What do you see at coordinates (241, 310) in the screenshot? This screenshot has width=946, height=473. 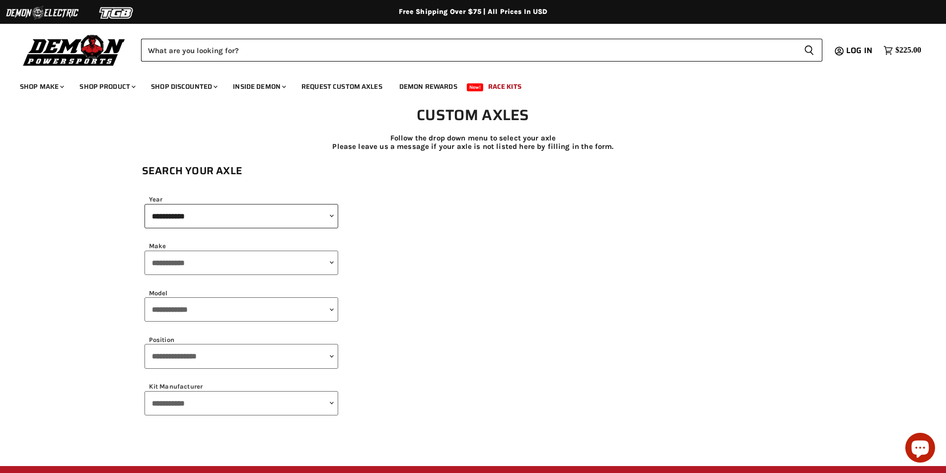 I see `select: model` at bounding box center [241, 310].